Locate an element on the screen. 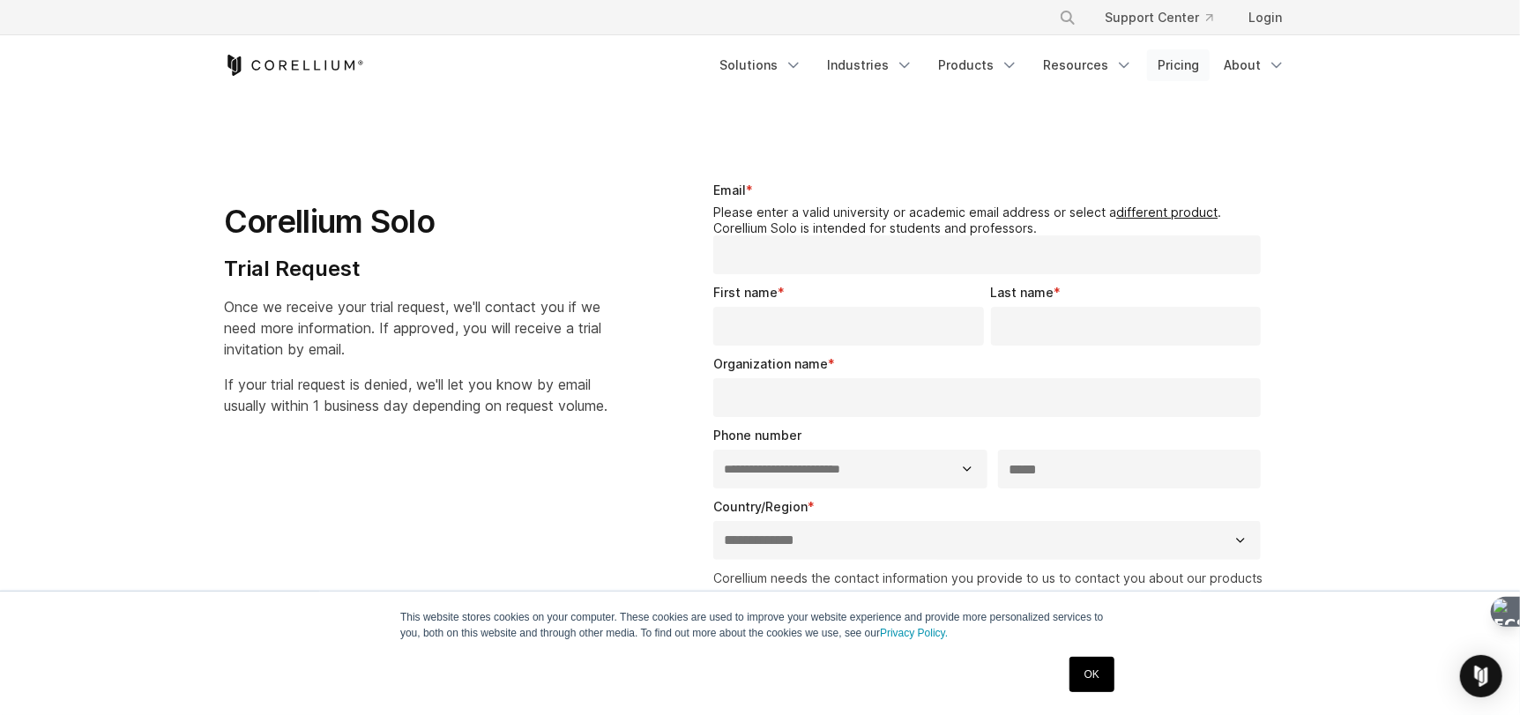  a: Corellium Home is located at coordinates (294, 65).